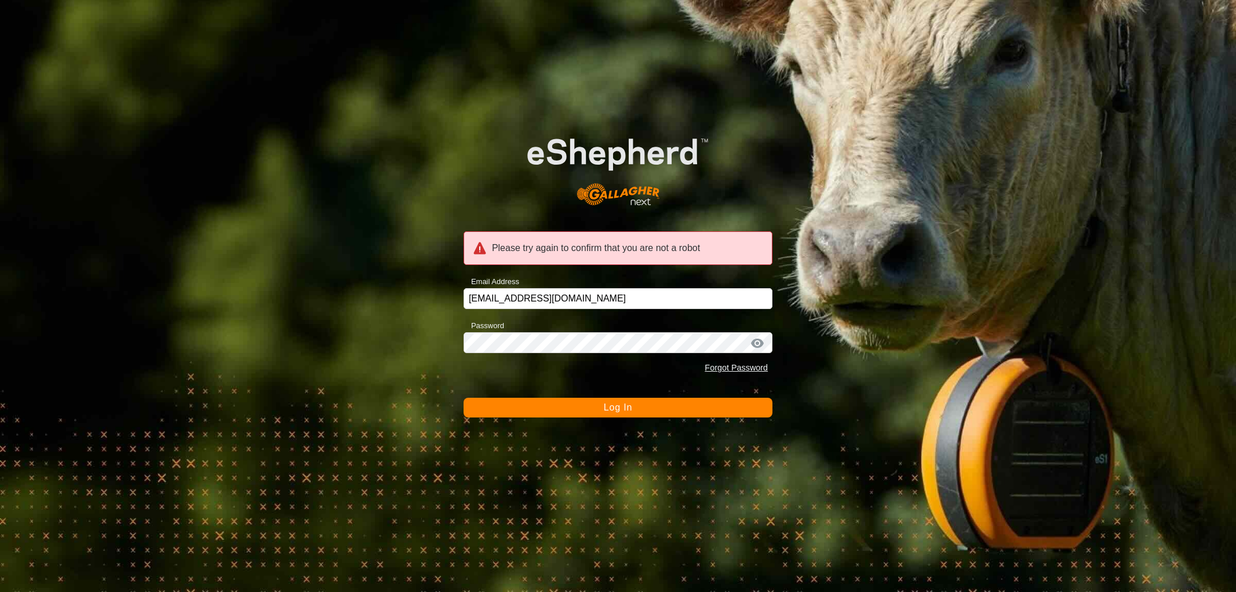  I want to click on img: E-shepherd Logo, so click(618, 165).